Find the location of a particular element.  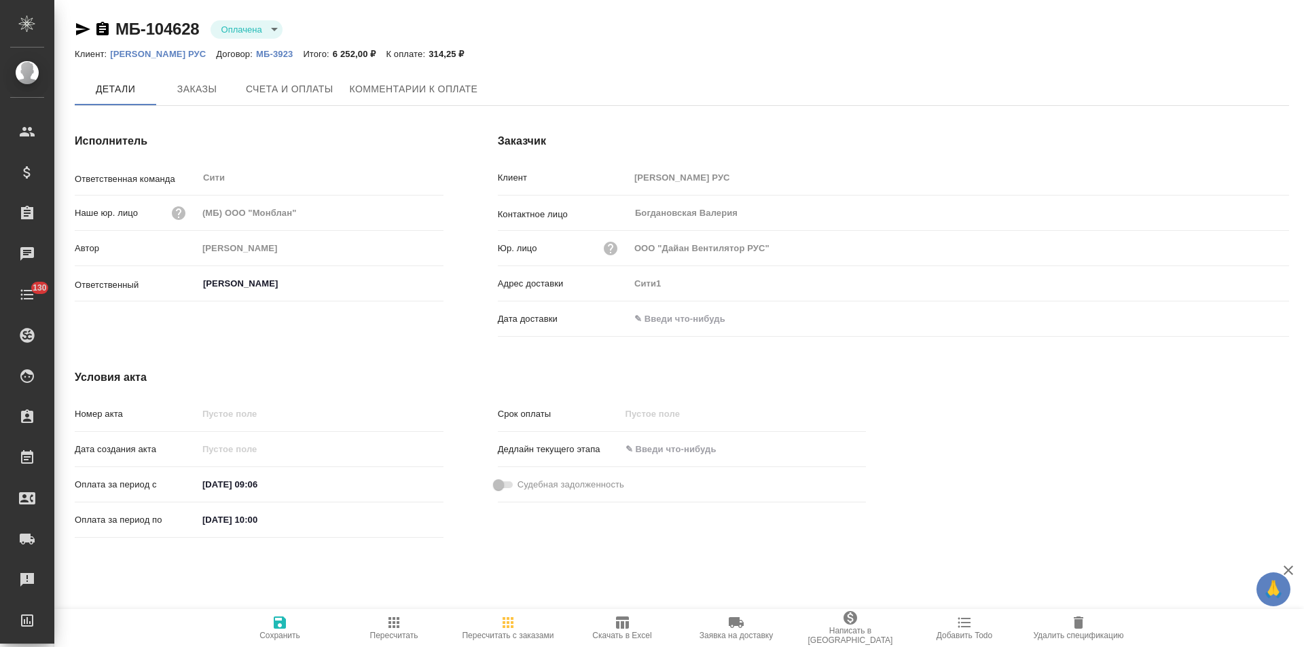

h4: Исполнитель is located at coordinates (259, 141).